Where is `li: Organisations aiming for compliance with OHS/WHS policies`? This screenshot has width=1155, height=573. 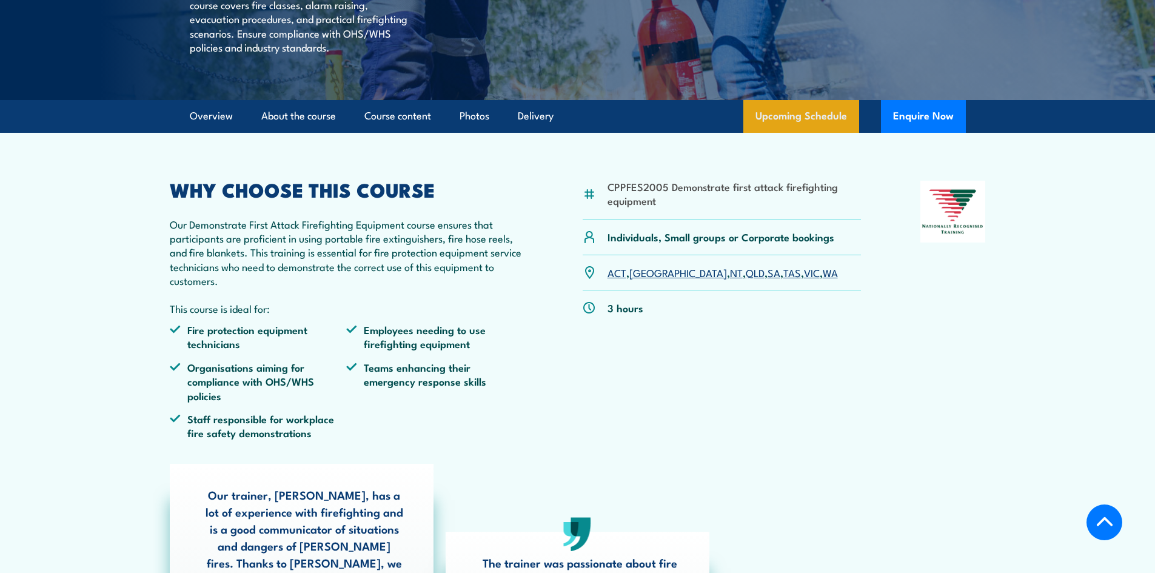 li: Organisations aiming for compliance with OHS/WHS policies is located at coordinates (258, 381).